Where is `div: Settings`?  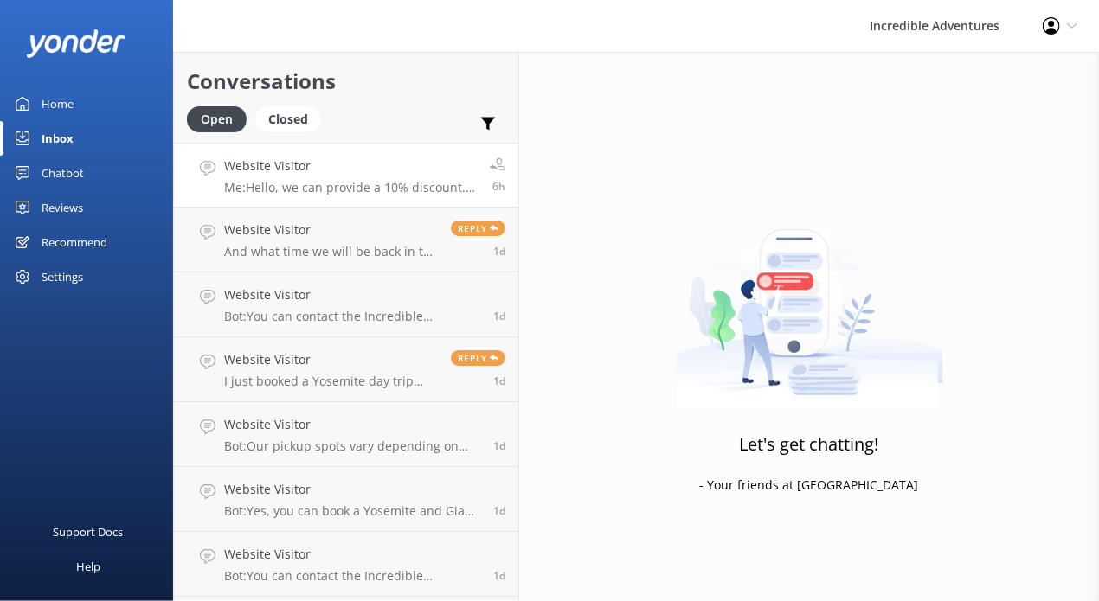 div: Settings is located at coordinates (62, 277).